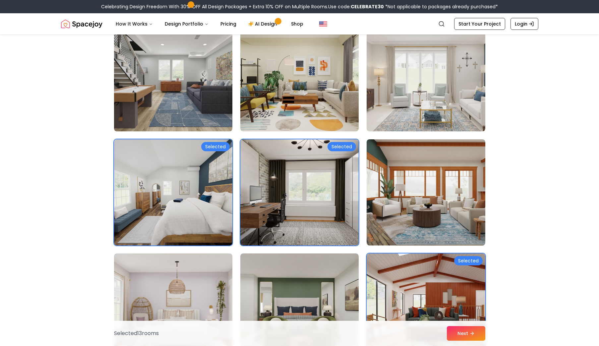 This screenshot has width=599, height=346. What do you see at coordinates (323, 24) in the screenshot?
I see `img: United States` at bounding box center [323, 24].